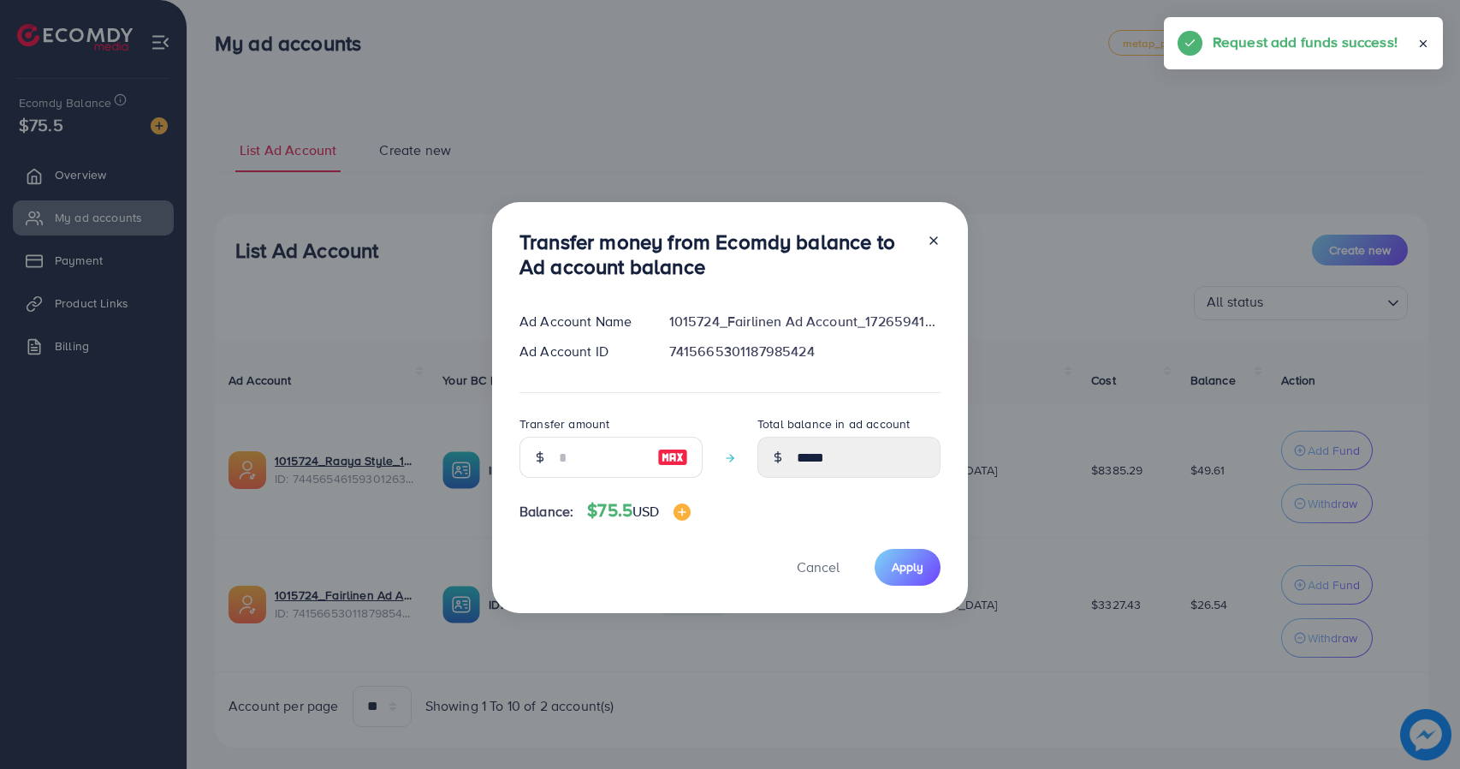 The height and width of the screenshot is (769, 1460). What do you see at coordinates (907, 567) in the screenshot?
I see `span: Apply` at bounding box center [907, 567].